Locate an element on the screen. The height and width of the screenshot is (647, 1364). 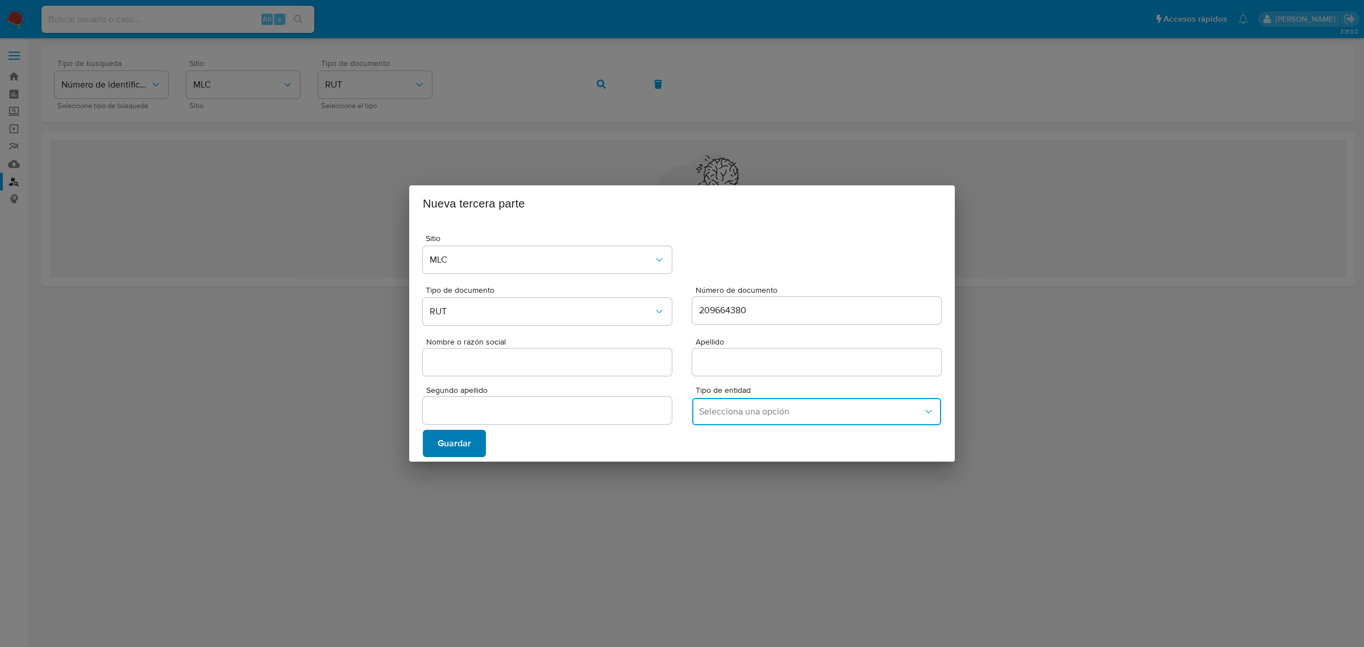
span: Número de documento is located at coordinates (820, 290).